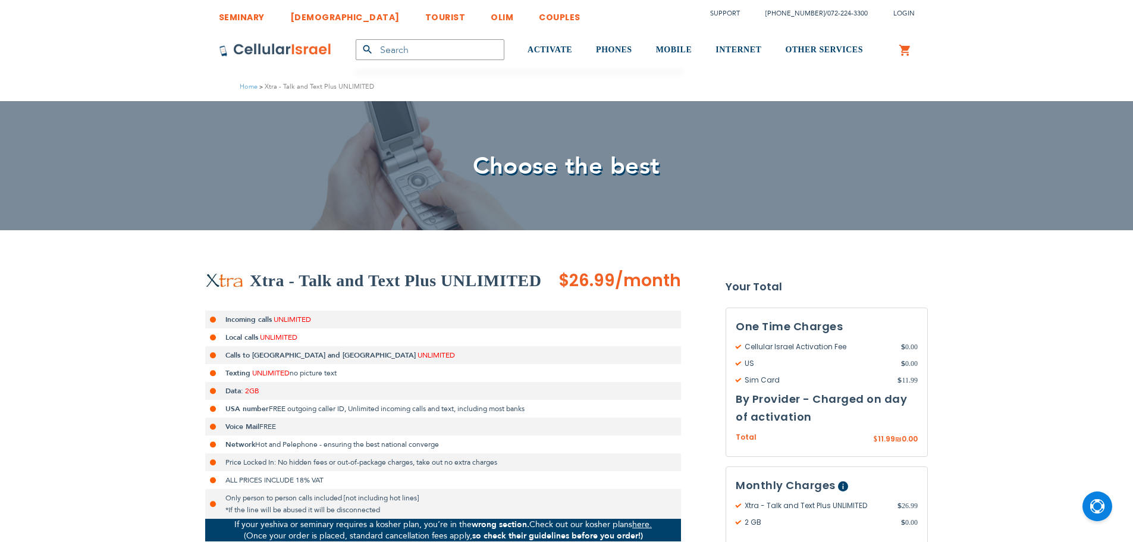 Image resolution: width=1133 pixels, height=542 pixels. What do you see at coordinates (738, 50) in the screenshot?
I see `a: INTERNET` at bounding box center [738, 50].